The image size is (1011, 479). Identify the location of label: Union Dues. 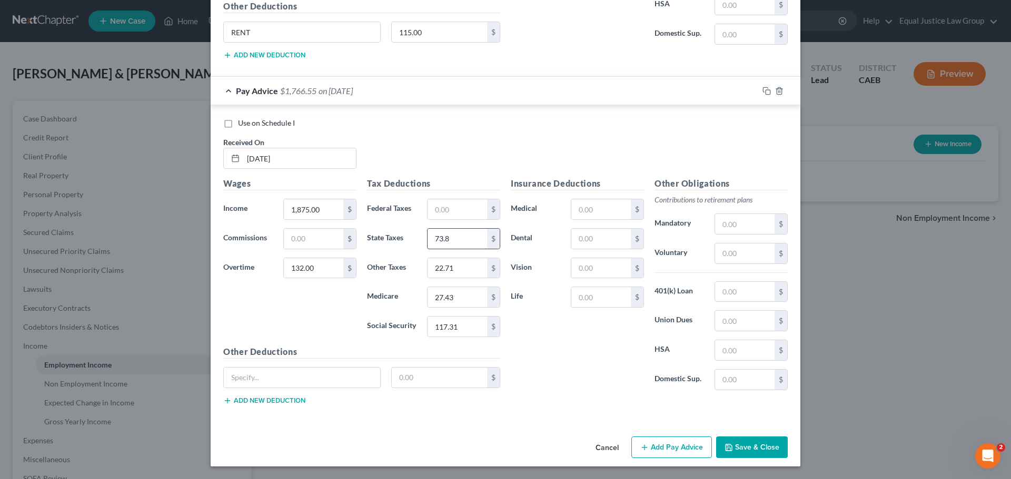
(679, 321).